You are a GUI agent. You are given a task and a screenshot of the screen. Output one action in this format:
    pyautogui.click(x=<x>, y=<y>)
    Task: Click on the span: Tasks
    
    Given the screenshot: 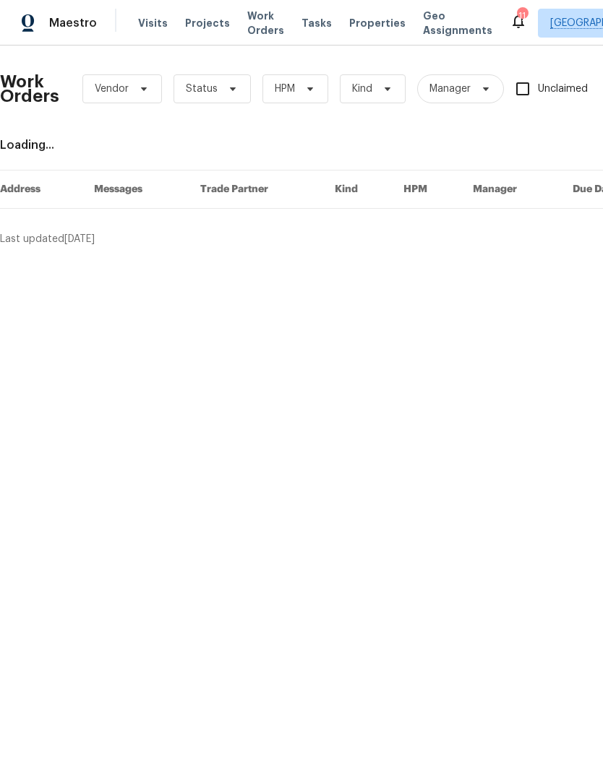 What is the action you would take?
    pyautogui.click(x=317, y=23)
    